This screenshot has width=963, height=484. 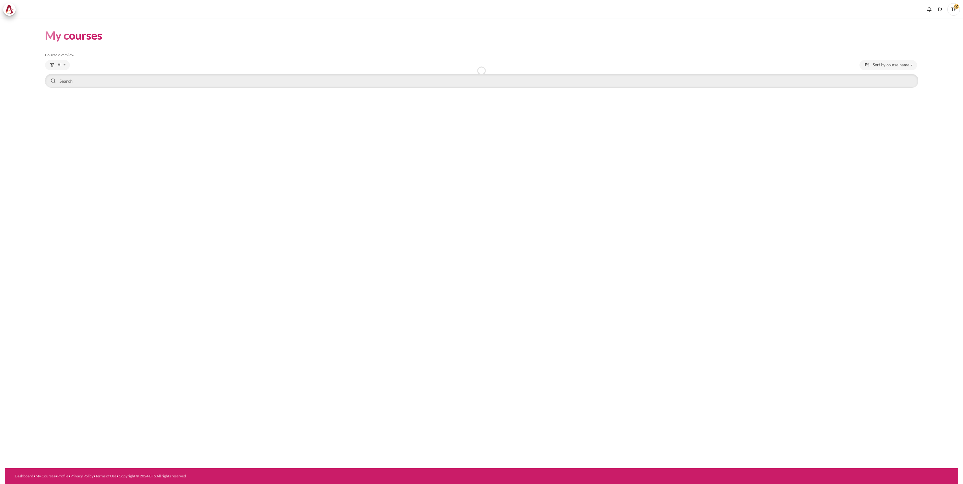 I want to click on button: Sorting drop-down menu, so click(x=888, y=65).